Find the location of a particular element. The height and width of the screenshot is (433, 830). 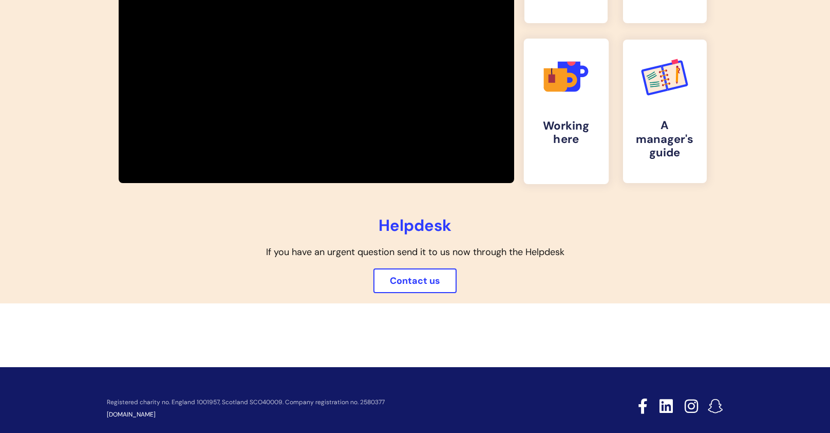

p: Registered charity no. England 1001957, Scotland SCO40009. Company registration no. 2580377 is located at coordinates (336, 402).